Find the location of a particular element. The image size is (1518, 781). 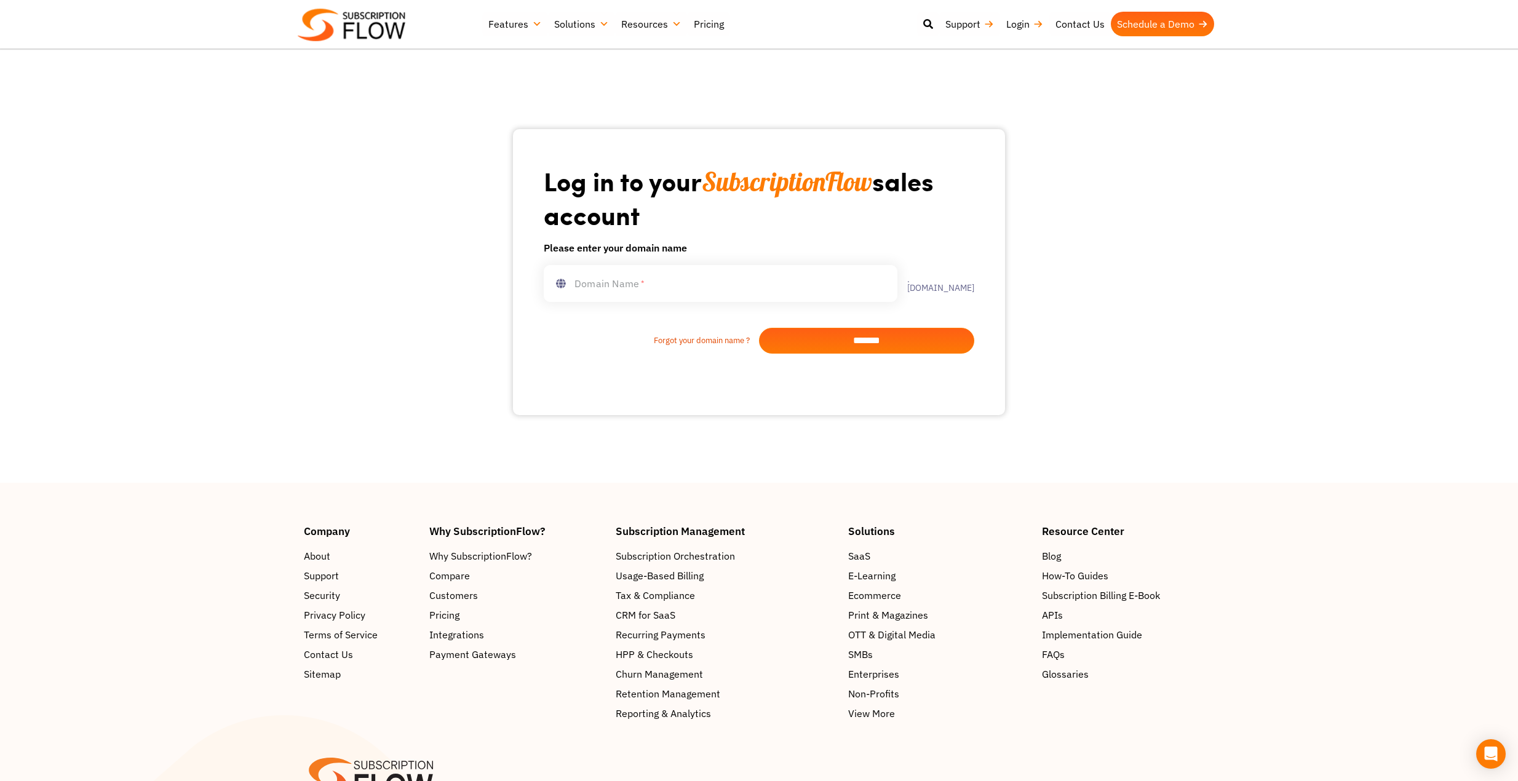

a: Enterprises is located at coordinates (939, 674).